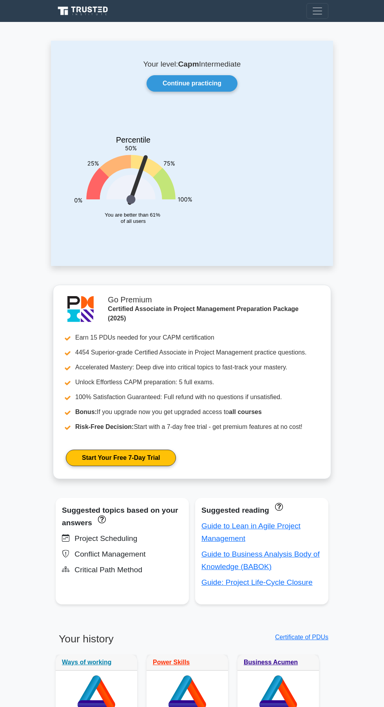  I want to click on a: Guide to Business Analysis Body of Knowledge (BABOK), so click(261, 560).